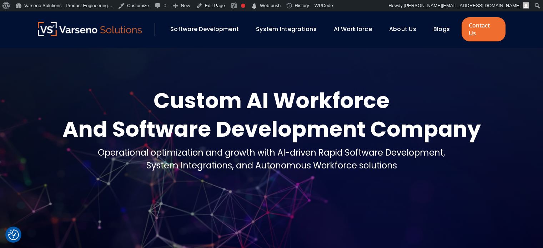  I want to click on button: Cookie Settings, so click(14, 235).